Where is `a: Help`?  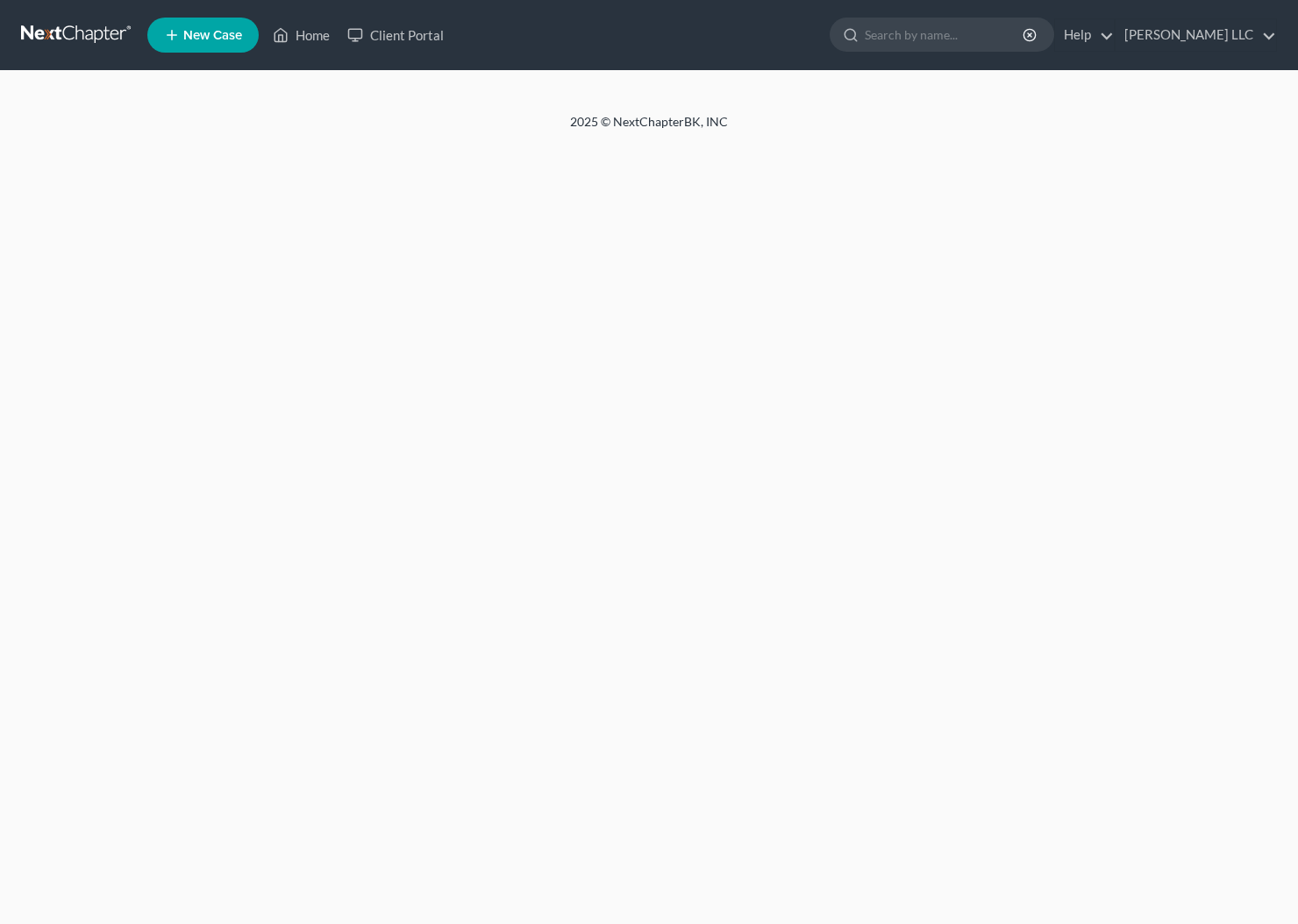 a: Help is located at coordinates (1085, 35).